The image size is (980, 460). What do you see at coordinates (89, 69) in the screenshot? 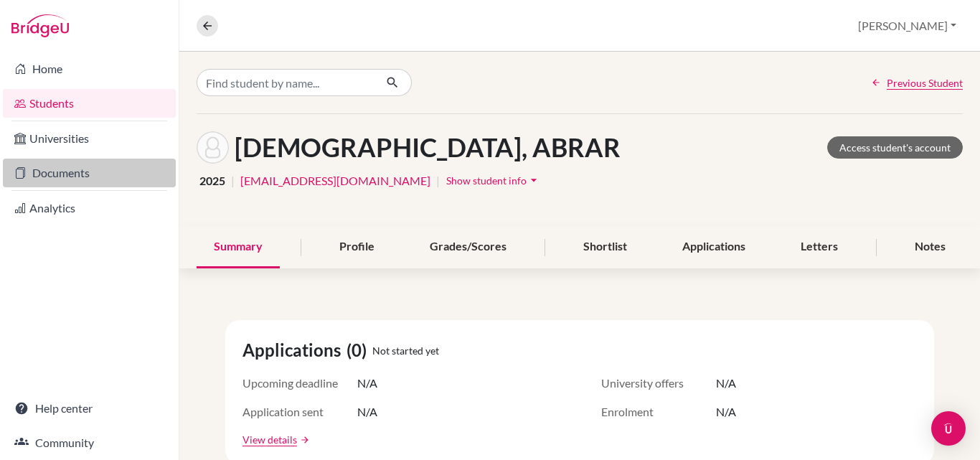
I see `a: Home` at bounding box center [89, 69].